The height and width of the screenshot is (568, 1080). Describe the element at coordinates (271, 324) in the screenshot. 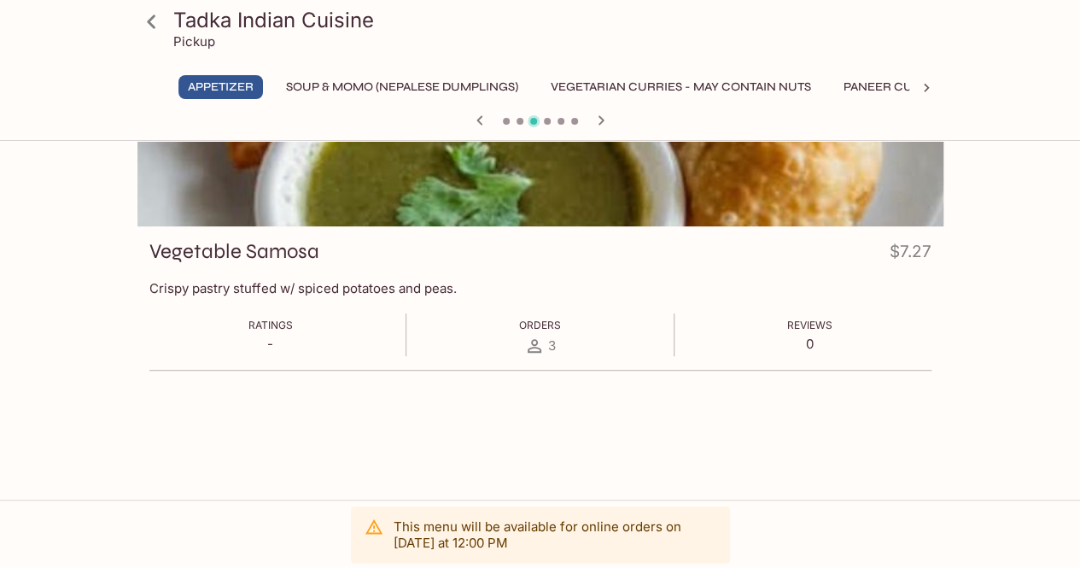

I see `span: Ratings` at that location.